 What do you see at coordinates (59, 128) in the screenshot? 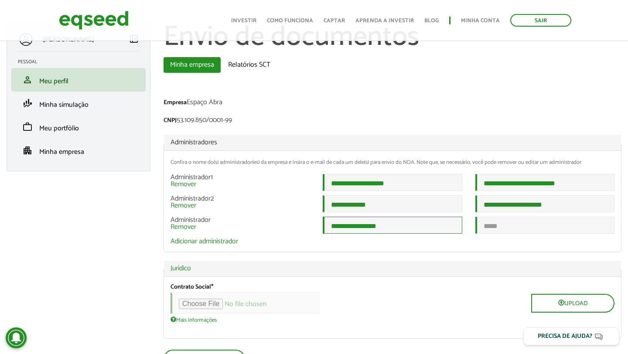
I see `span: Meu portfólio` at bounding box center [59, 128].